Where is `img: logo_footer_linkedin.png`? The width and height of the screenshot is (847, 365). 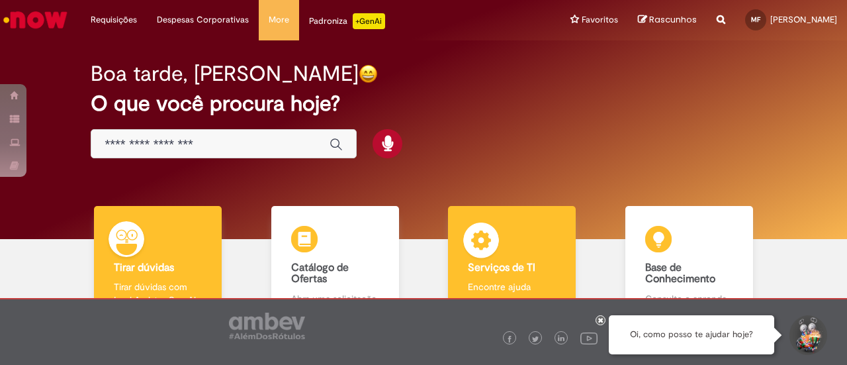
img: logo_footer_linkedin.png is located at coordinates (561, 339).